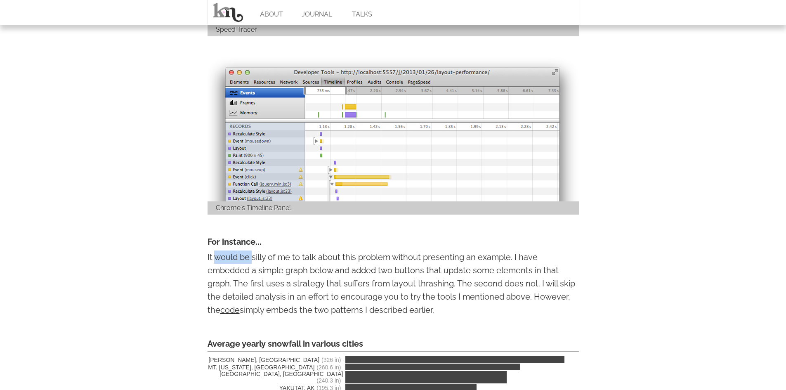 The width and height of the screenshot is (786, 390). Describe the element at coordinates (393, 129) in the screenshot. I see `img: Timeline Panel` at that location.